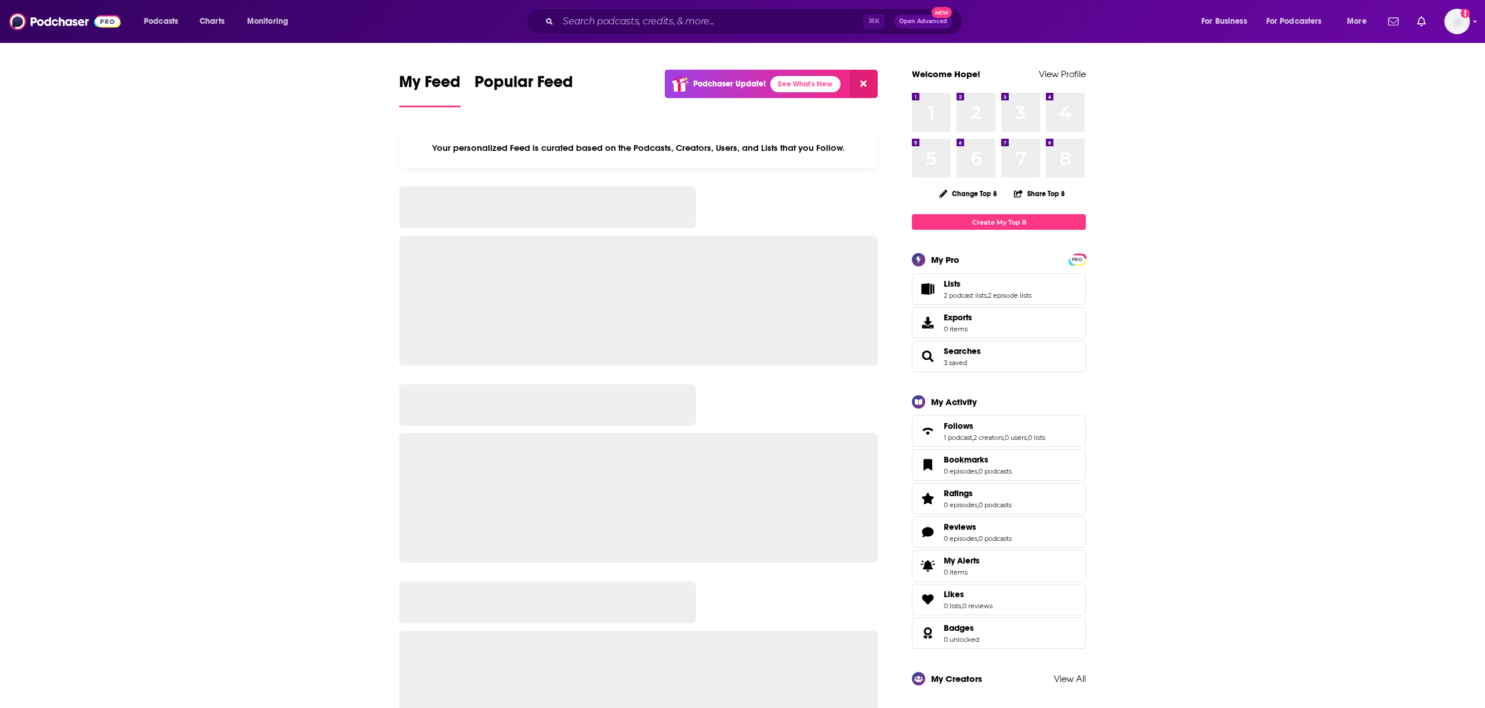 Image resolution: width=1485 pixels, height=708 pixels. I want to click on a: View All, so click(1070, 678).